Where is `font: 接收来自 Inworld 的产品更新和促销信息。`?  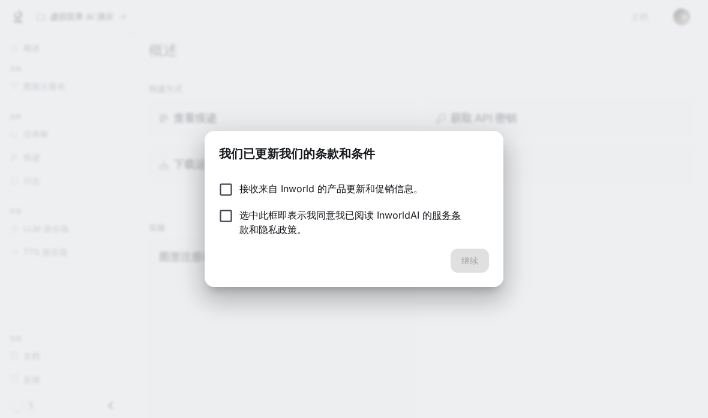
font: 接收来自 Inworld 的产品更新和促销信息。 is located at coordinates (331, 188).